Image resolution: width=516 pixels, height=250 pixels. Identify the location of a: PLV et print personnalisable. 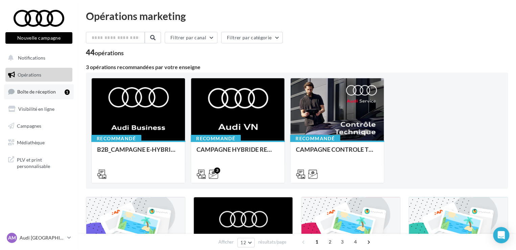
(39, 162).